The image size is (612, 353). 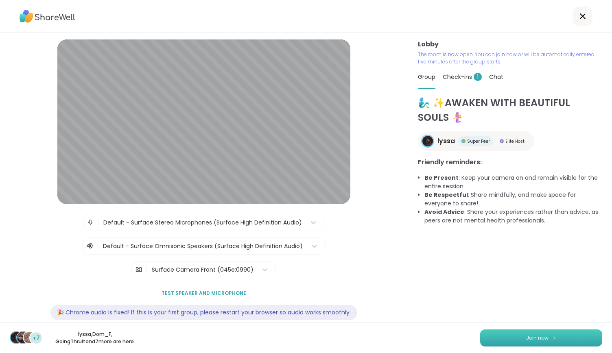 I want to click on img: Microphone, so click(x=90, y=223).